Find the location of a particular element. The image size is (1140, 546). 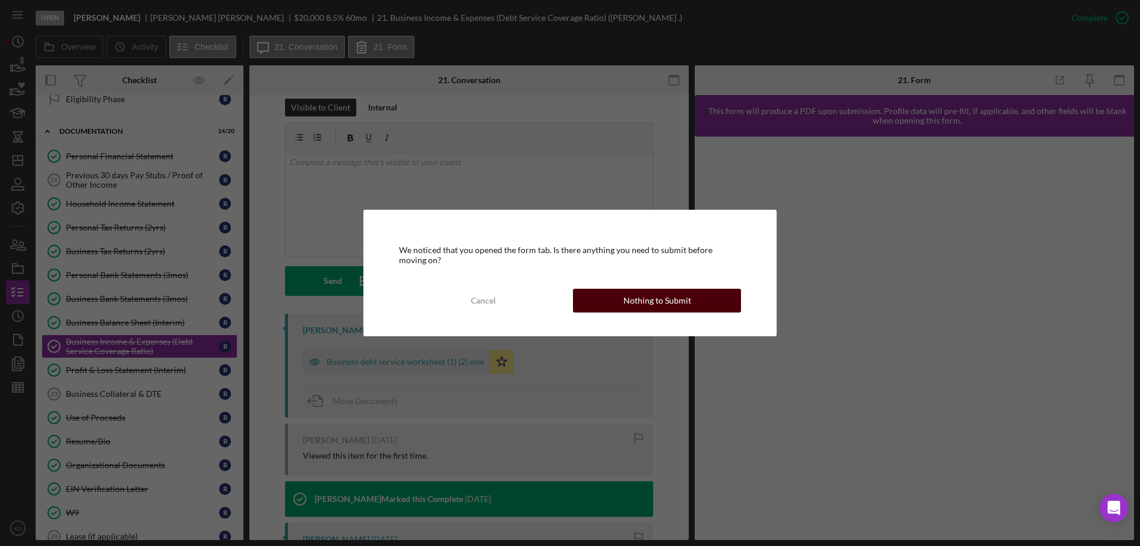

div: Cancel is located at coordinates (483, 301).